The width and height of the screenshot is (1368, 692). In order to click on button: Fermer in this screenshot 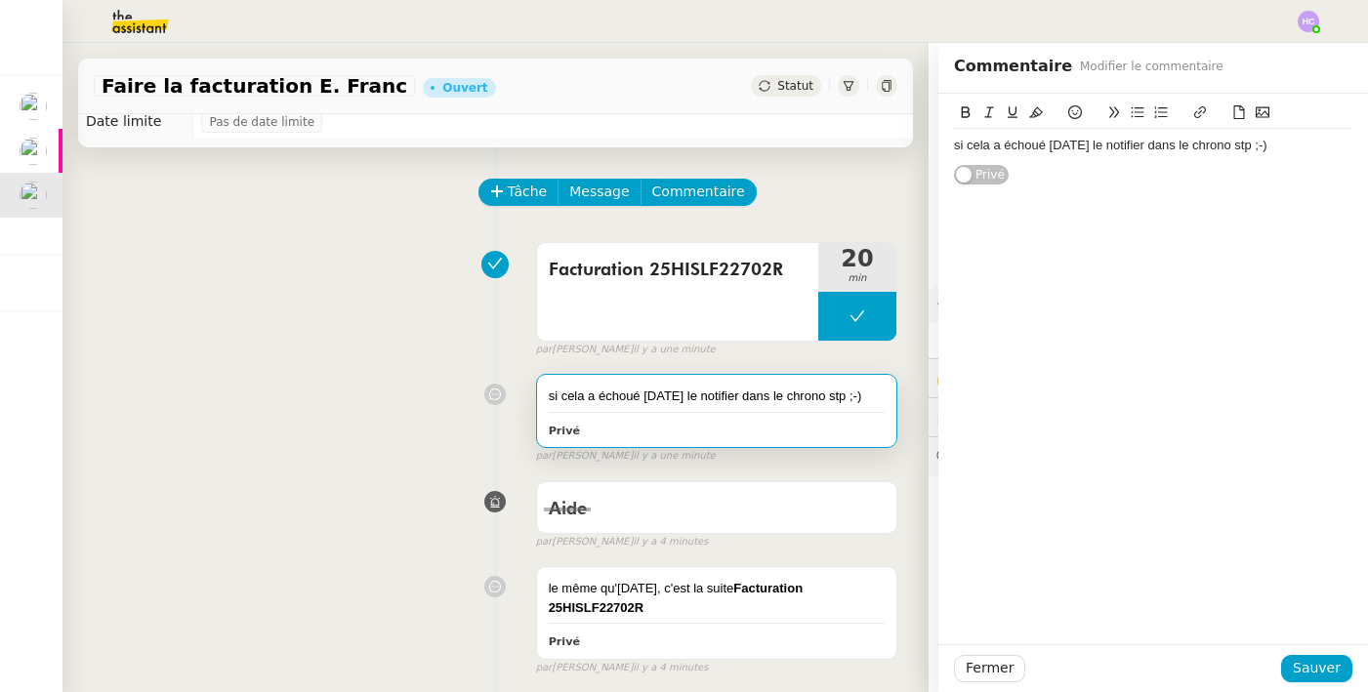, I will do `click(989, 669)`.